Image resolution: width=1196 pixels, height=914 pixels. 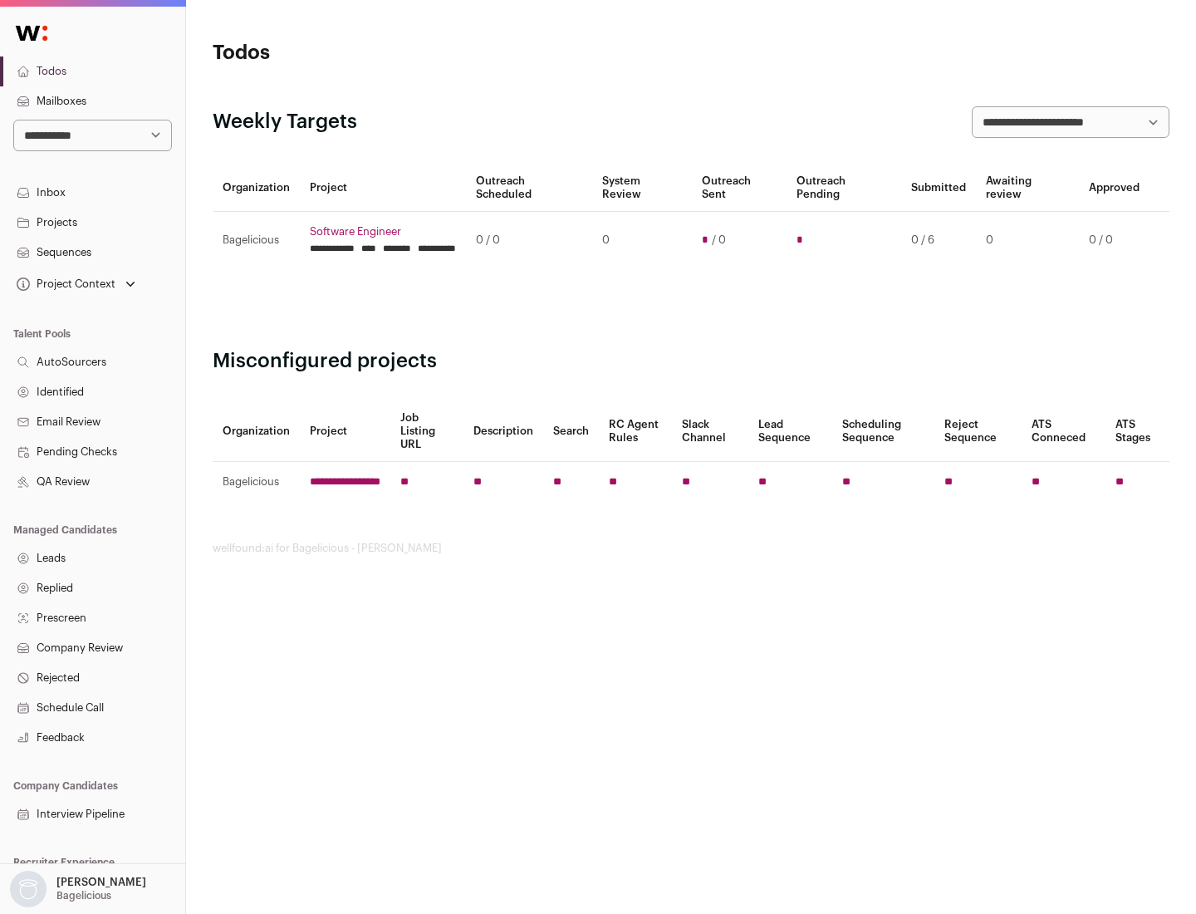 I want to click on th: Outreach Scheduled, so click(x=529, y=188).